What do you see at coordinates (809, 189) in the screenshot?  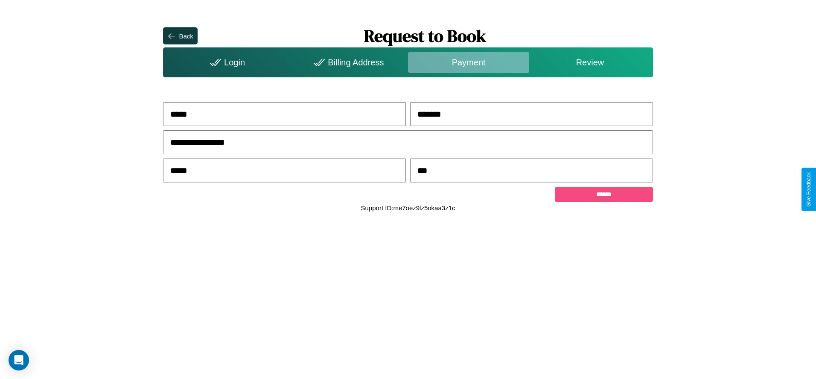 I see `div: Give Feedback` at bounding box center [809, 189].